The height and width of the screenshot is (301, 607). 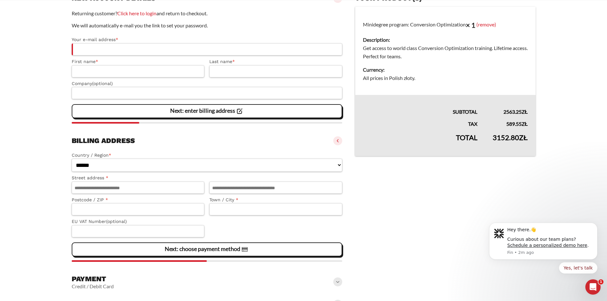 What do you see at coordinates (137, 13) in the screenshot?
I see `a: Click here to login` at bounding box center [137, 13].